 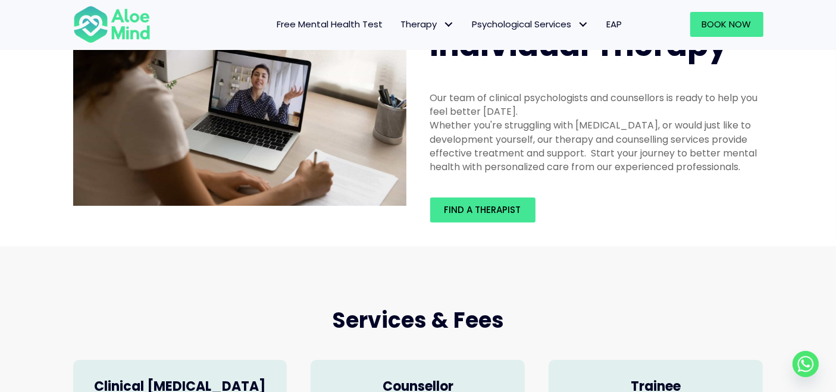 I want to click on a: Whatsapp, so click(x=805, y=364).